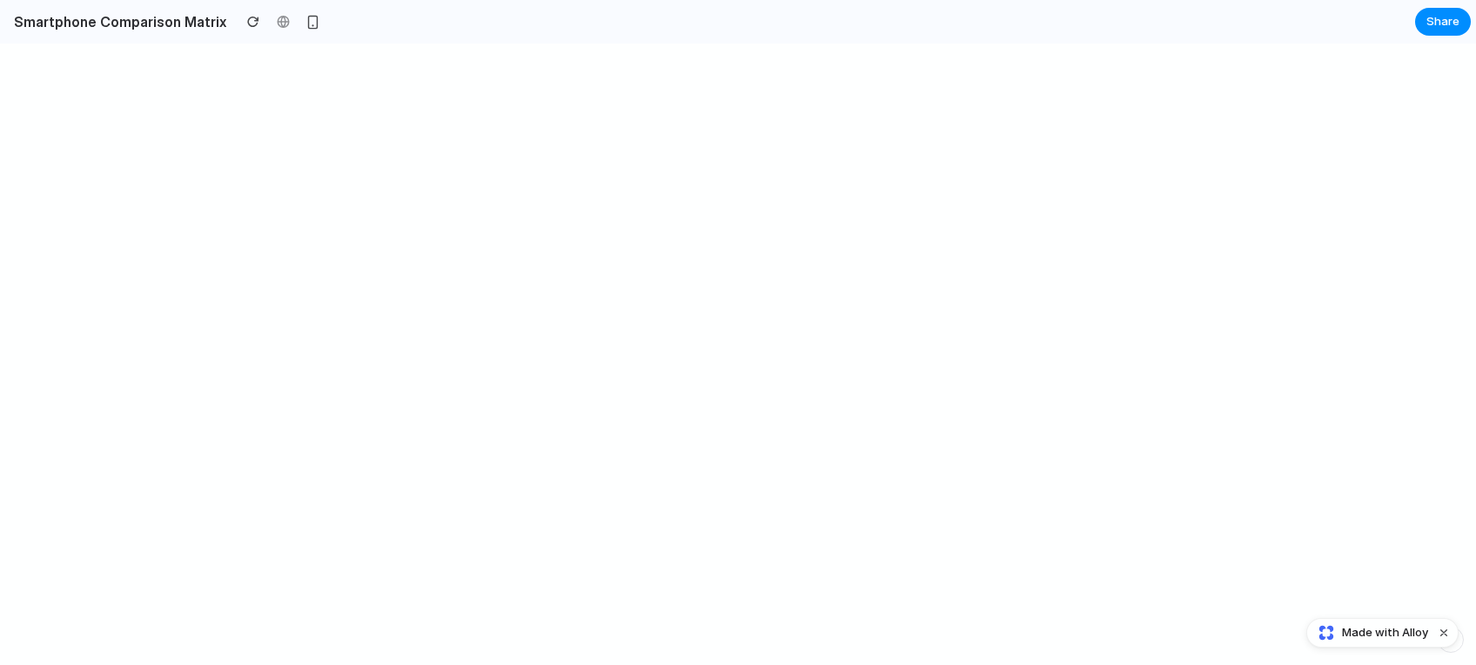 Image resolution: width=1476 pixels, height=665 pixels. What do you see at coordinates (1385, 633) in the screenshot?
I see `span: Made with Alloy` at bounding box center [1385, 633].